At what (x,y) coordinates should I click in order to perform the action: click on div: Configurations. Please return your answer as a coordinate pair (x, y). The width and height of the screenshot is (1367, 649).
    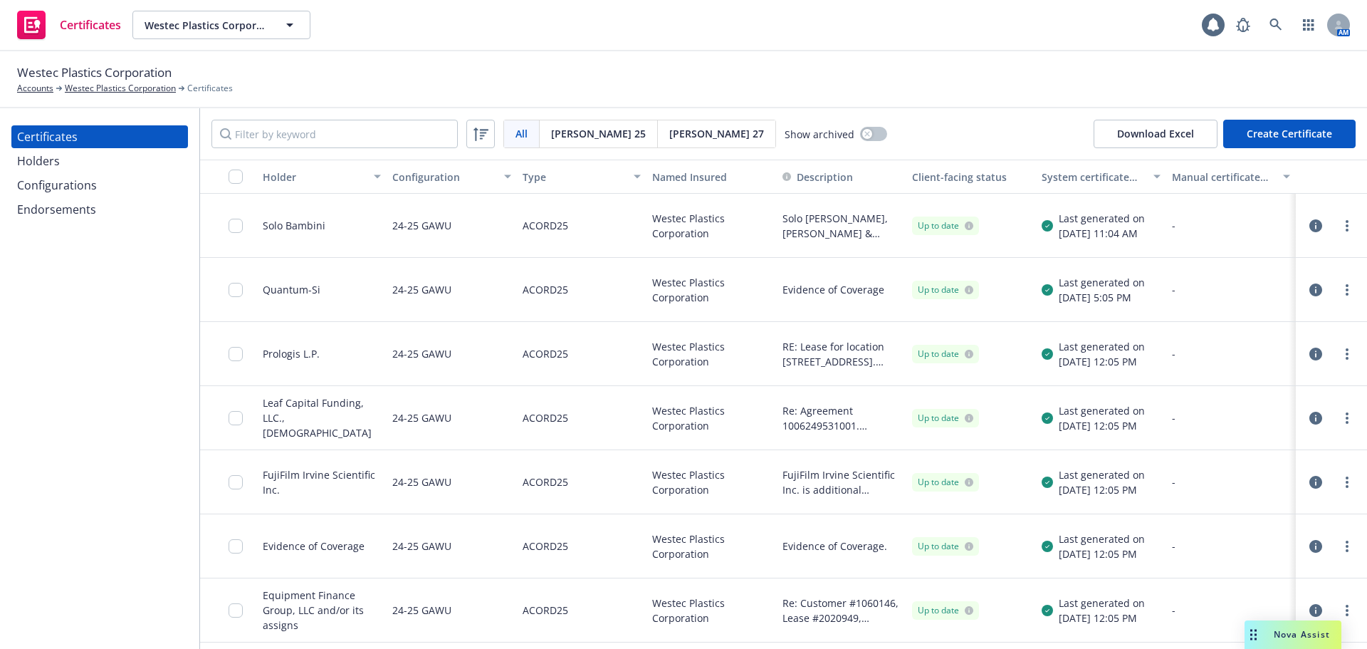
    Looking at the image, I should click on (57, 185).